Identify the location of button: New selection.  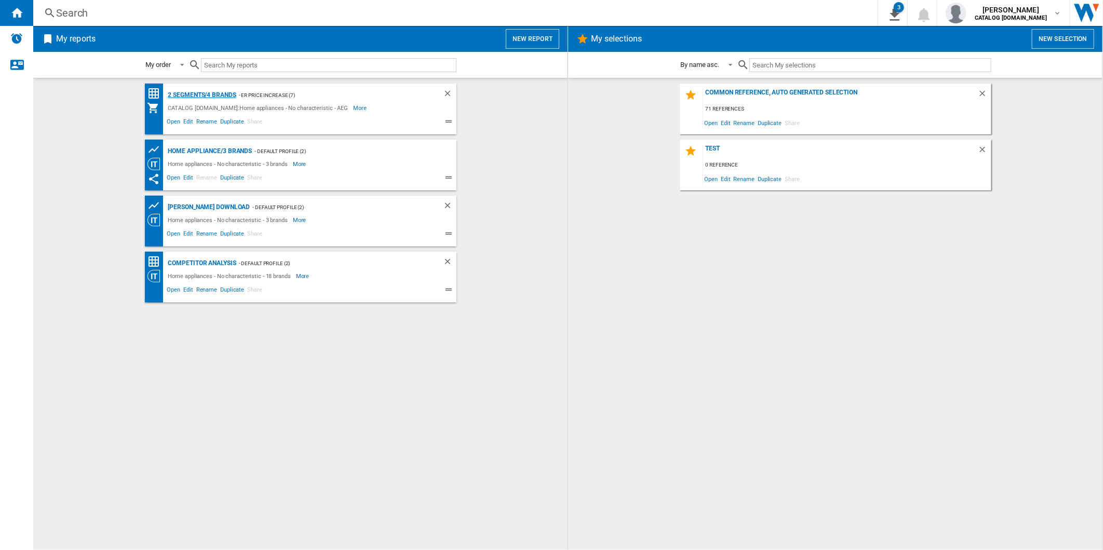
(1063, 39).